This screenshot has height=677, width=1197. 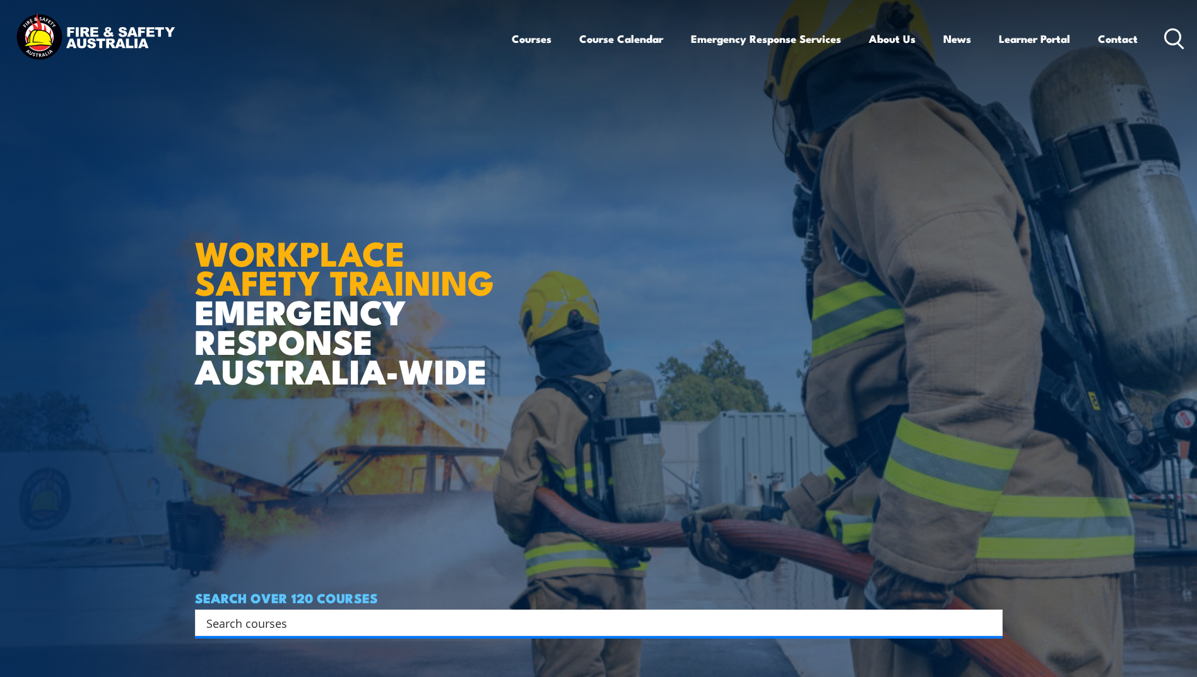 I want to click on form: Search form, so click(x=593, y=623).